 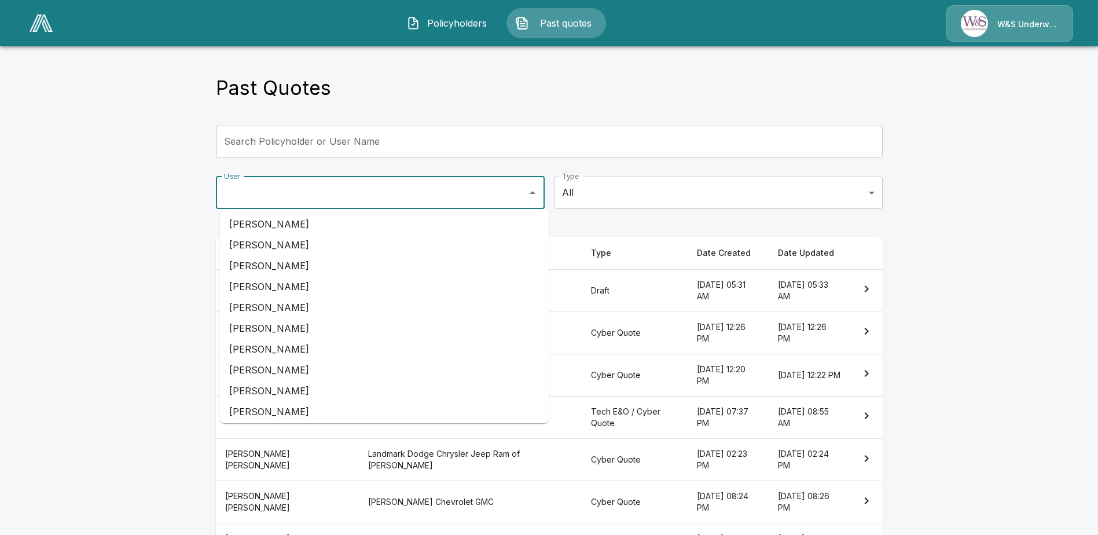 I want to click on span: Past quotes, so click(x=566, y=23).